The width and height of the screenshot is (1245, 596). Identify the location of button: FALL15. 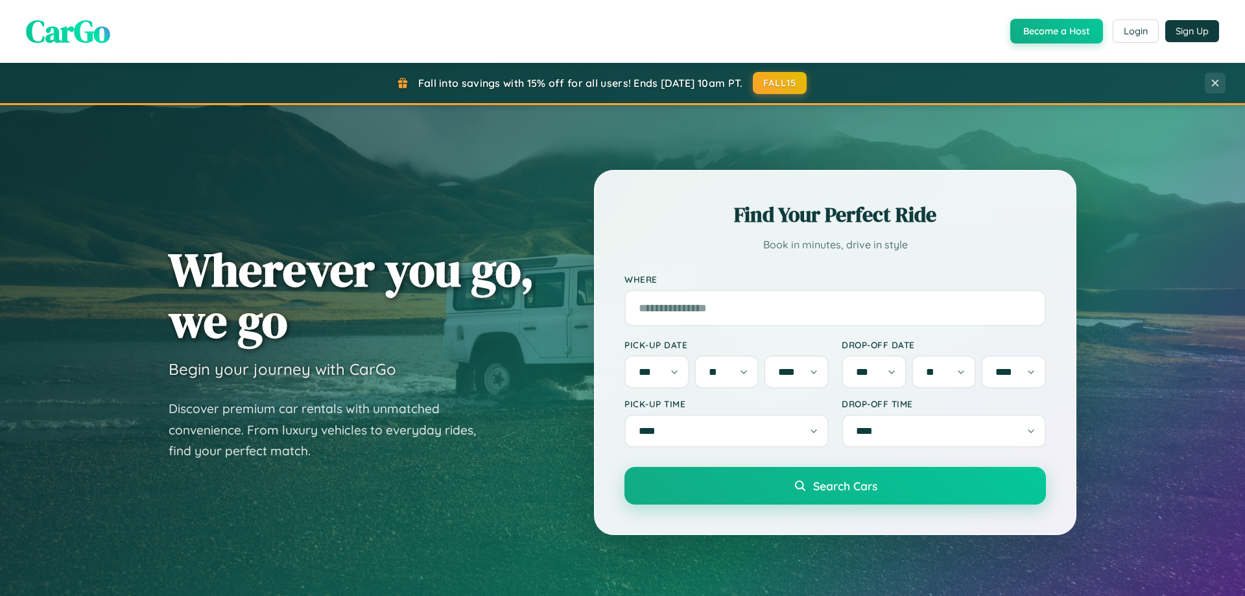
(780, 83).